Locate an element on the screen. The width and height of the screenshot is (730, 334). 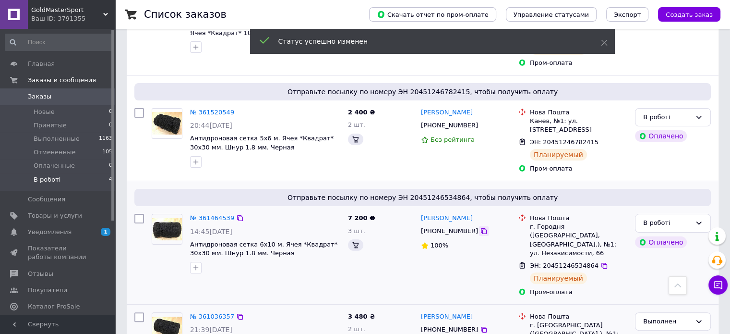
h1: Список заказов is located at coordinates (185, 14).